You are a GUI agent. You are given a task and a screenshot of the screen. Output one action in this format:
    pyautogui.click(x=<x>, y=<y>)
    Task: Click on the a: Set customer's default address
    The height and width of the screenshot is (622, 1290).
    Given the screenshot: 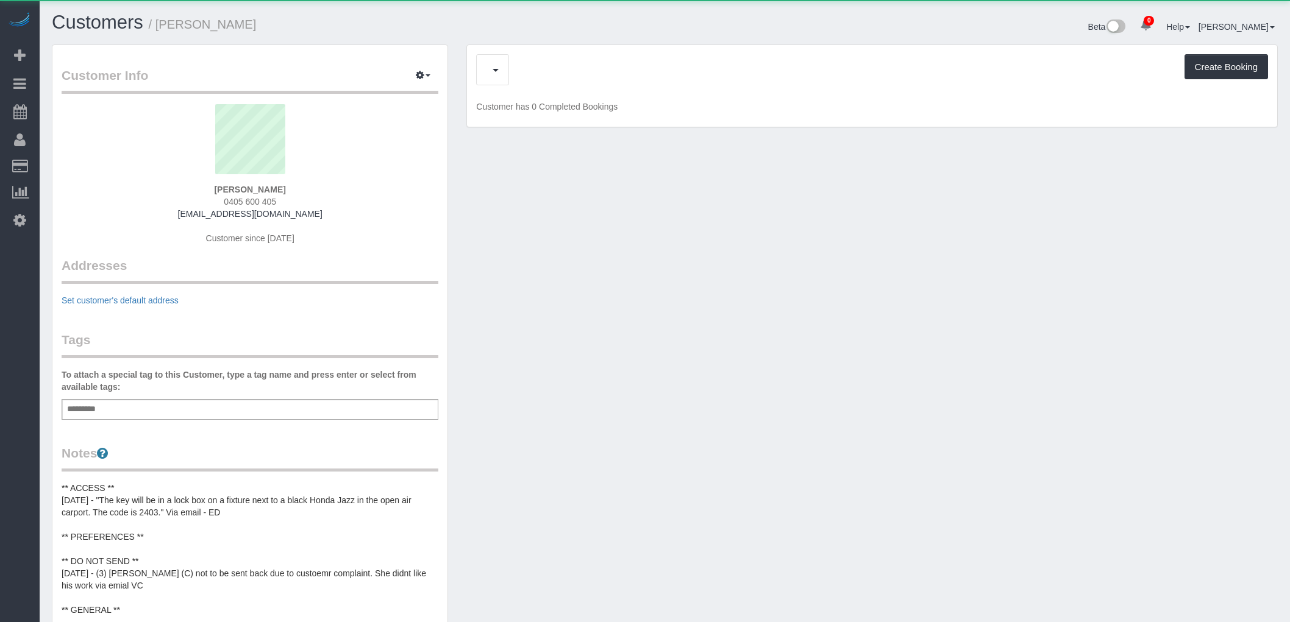 What is the action you would take?
    pyautogui.click(x=120, y=301)
    